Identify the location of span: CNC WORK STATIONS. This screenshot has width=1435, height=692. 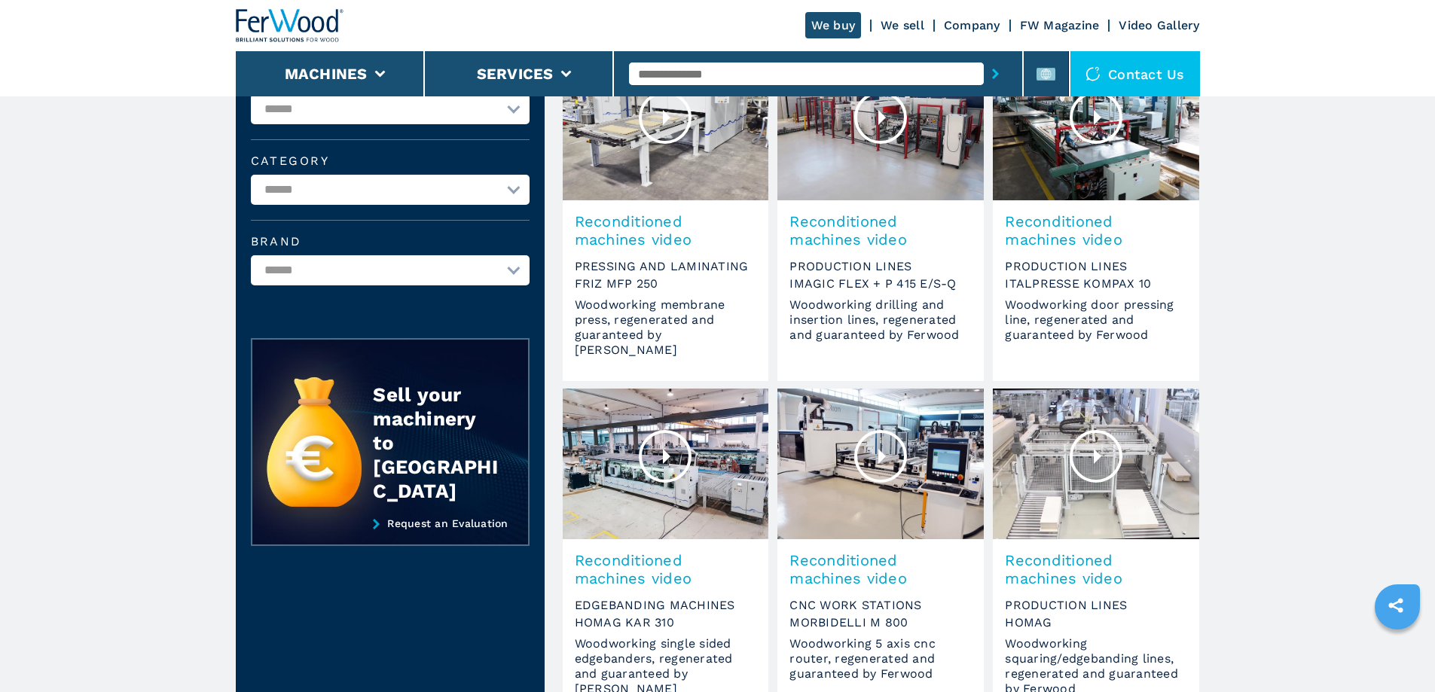
(881, 605).